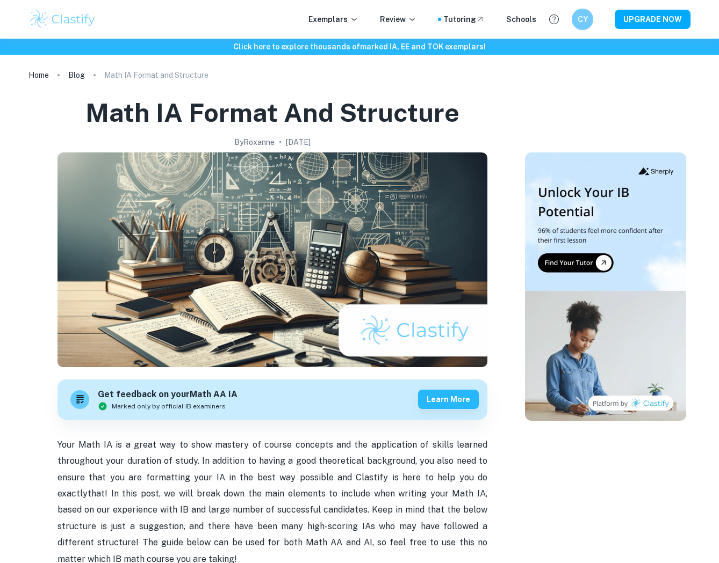 The image size is (719, 563). Describe the element at coordinates (39, 75) in the screenshot. I see `a: Home` at that location.